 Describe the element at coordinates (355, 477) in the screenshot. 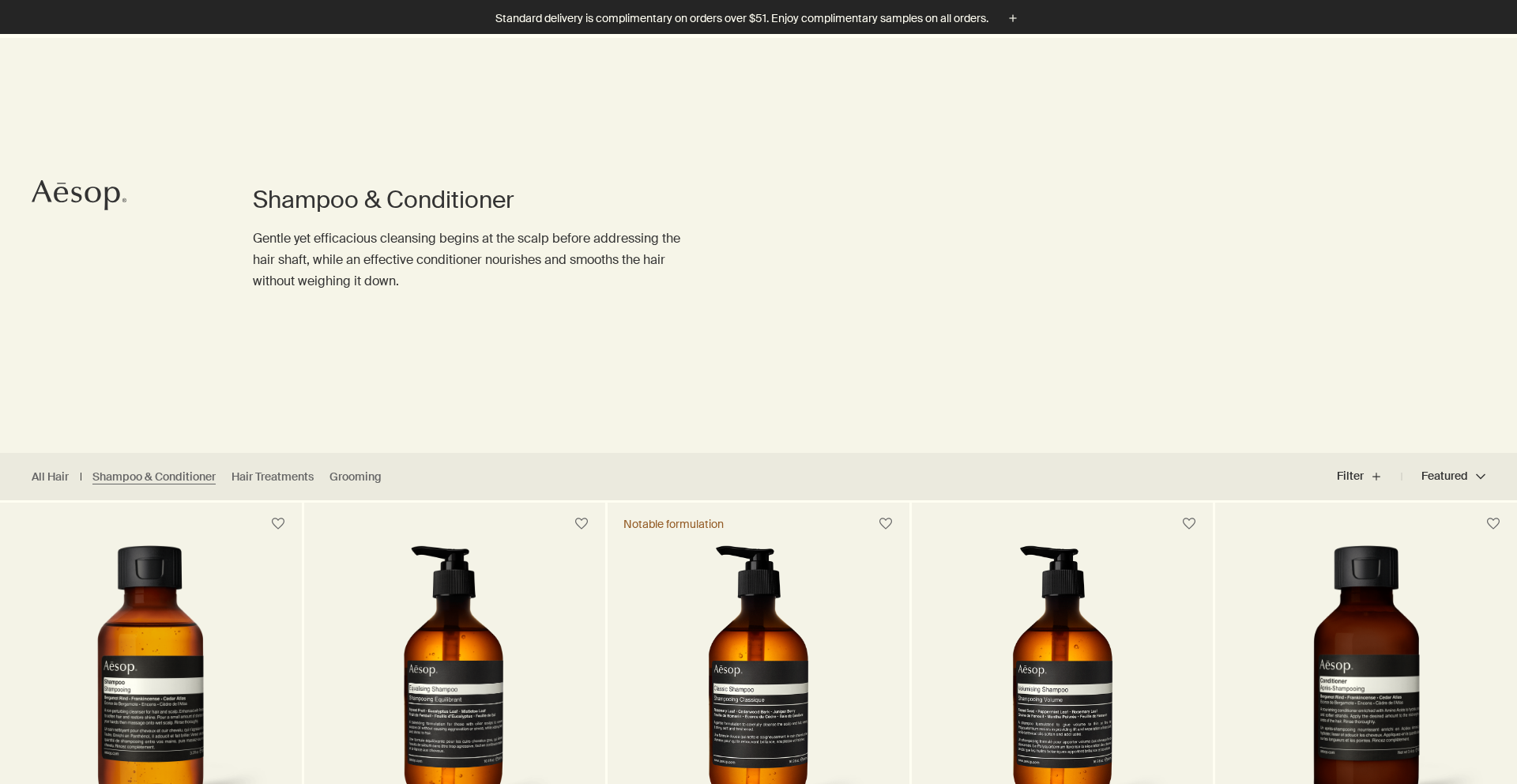

I see `a: Grooming` at that location.